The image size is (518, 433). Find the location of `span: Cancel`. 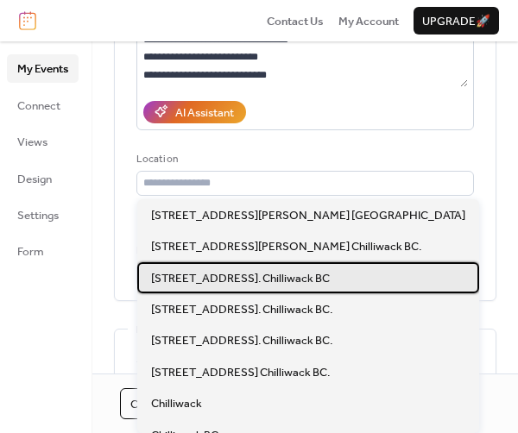

span: Cancel is located at coordinates (153, 405).